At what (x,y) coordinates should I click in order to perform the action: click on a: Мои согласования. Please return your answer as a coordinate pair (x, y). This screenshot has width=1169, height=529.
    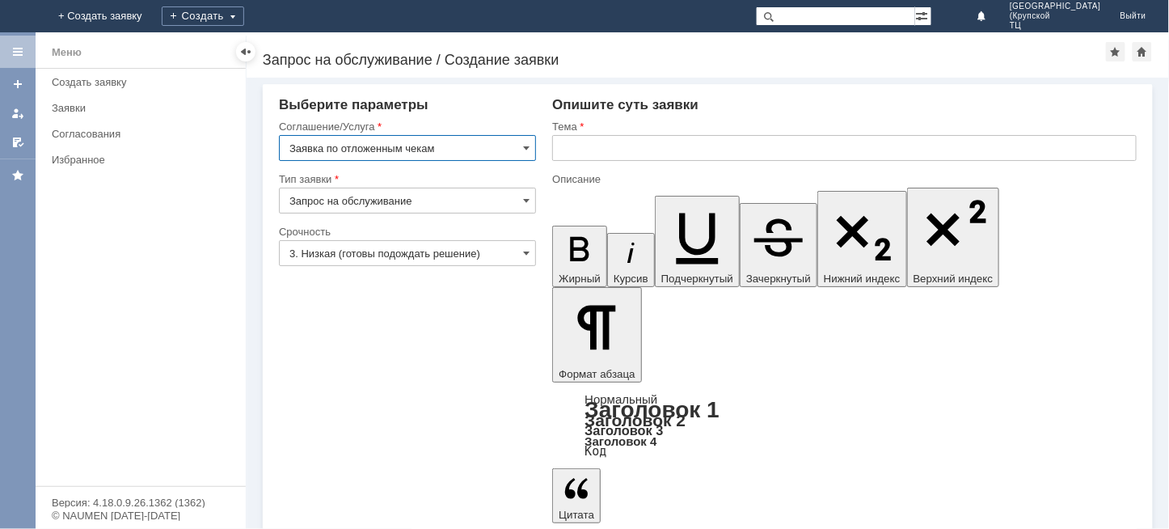
    Looking at the image, I should click on (18, 142).